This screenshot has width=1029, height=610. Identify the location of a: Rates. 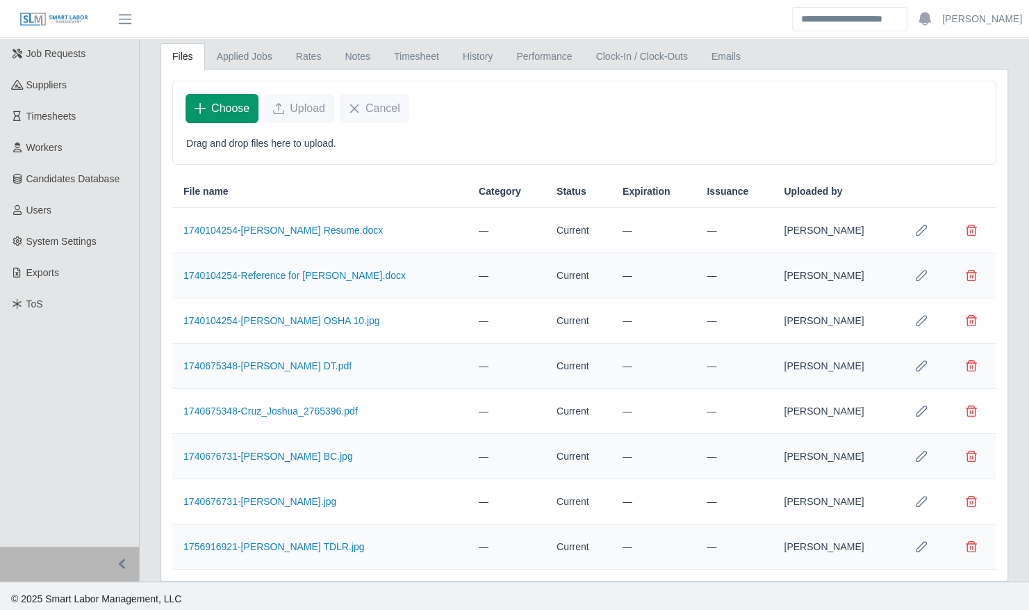
(309, 56).